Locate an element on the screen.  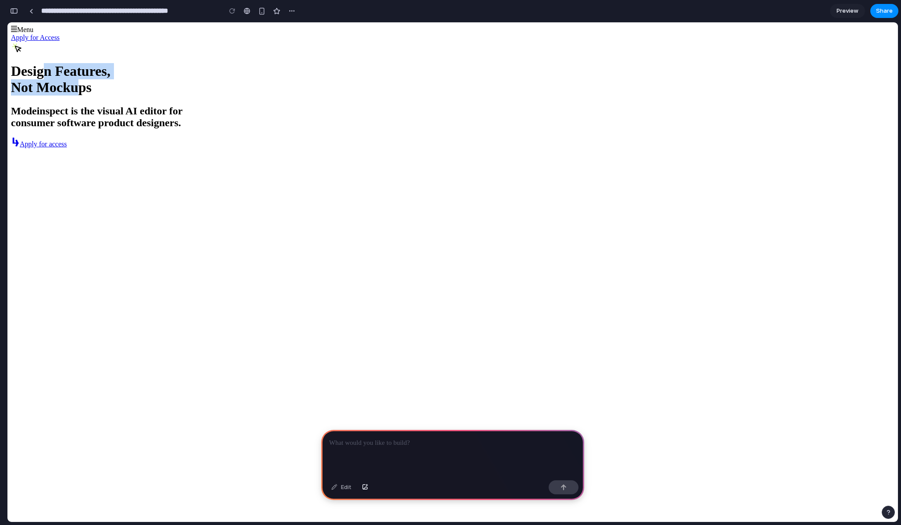
a: Preview is located at coordinates (848, 11).